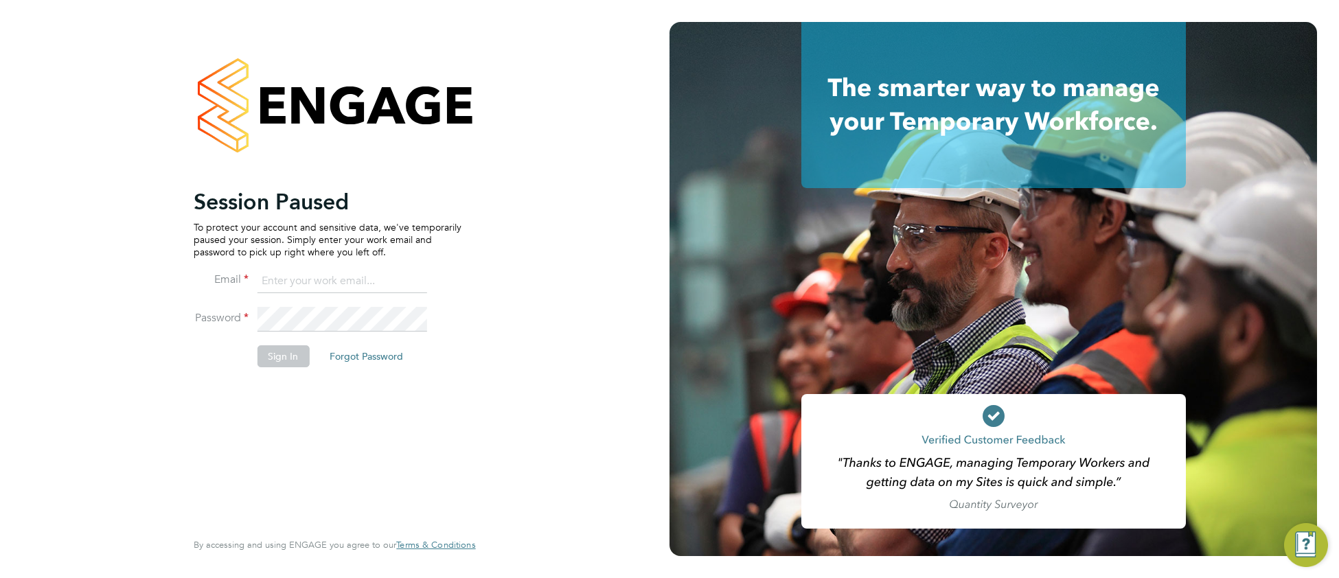 This screenshot has width=1339, height=578. What do you see at coordinates (328, 202) in the screenshot?
I see `h2: Session Paused` at bounding box center [328, 202].